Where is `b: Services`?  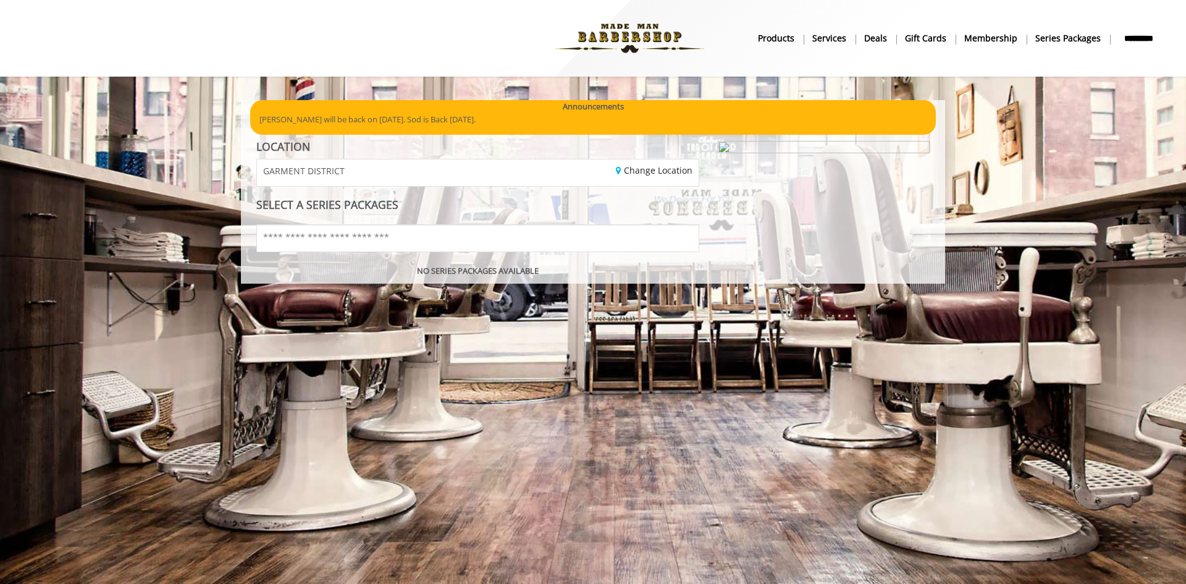
b: Services is located at coordinates (829, 38).